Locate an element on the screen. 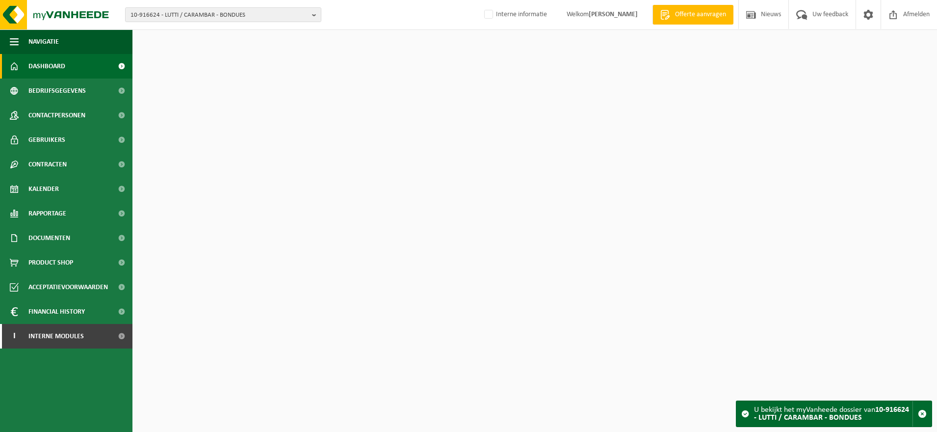 This screenshot has height=432, width=937. span: Product Shop is located at coordinates (51, 263).